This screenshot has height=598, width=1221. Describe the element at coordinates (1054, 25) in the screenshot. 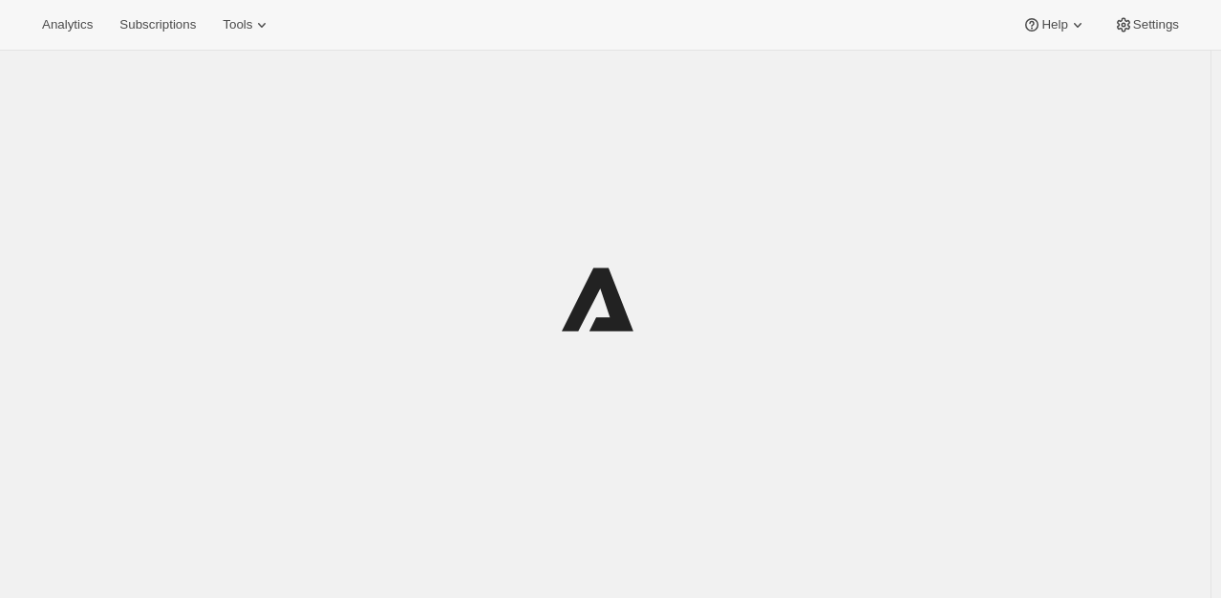

I see `button: Help` at that location.